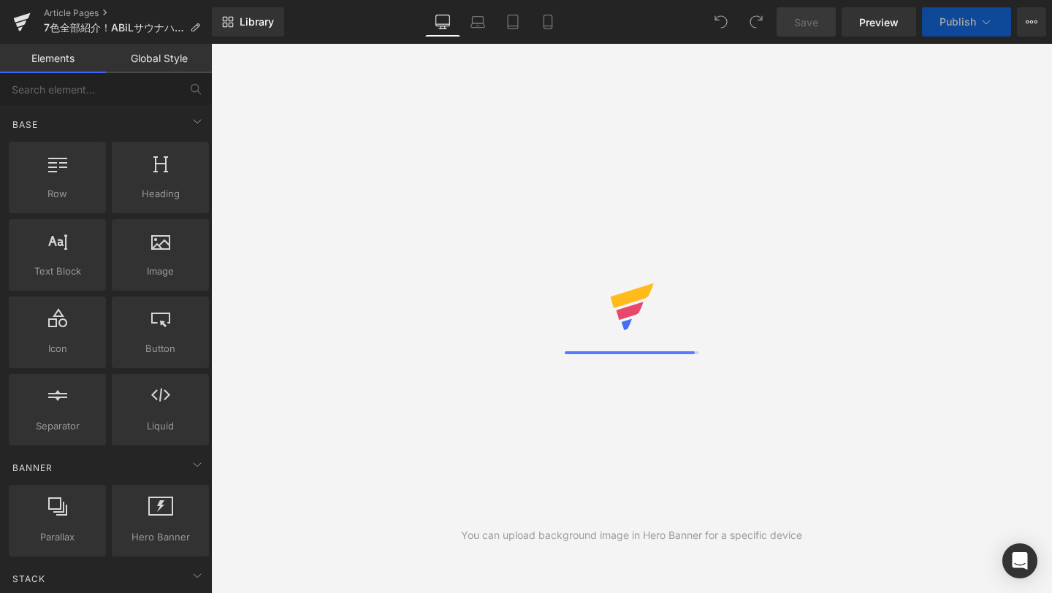 This screenshot has width=1052, height=593. Describe the element at coordinates (57, 537) in the screenshot. I see `span: Parallax` at that location.